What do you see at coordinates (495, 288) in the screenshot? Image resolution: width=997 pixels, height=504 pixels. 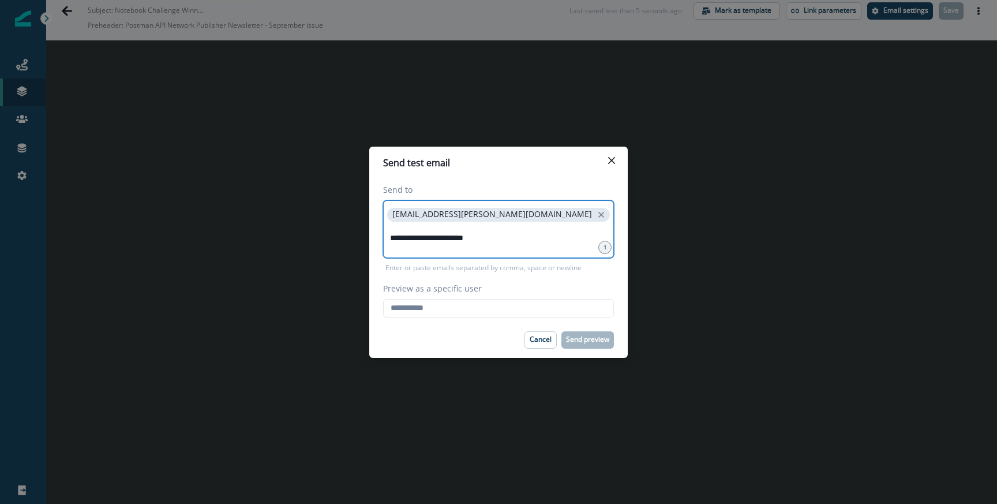 I see `label: Preview as a specific user` at bounding box center [495, 288].